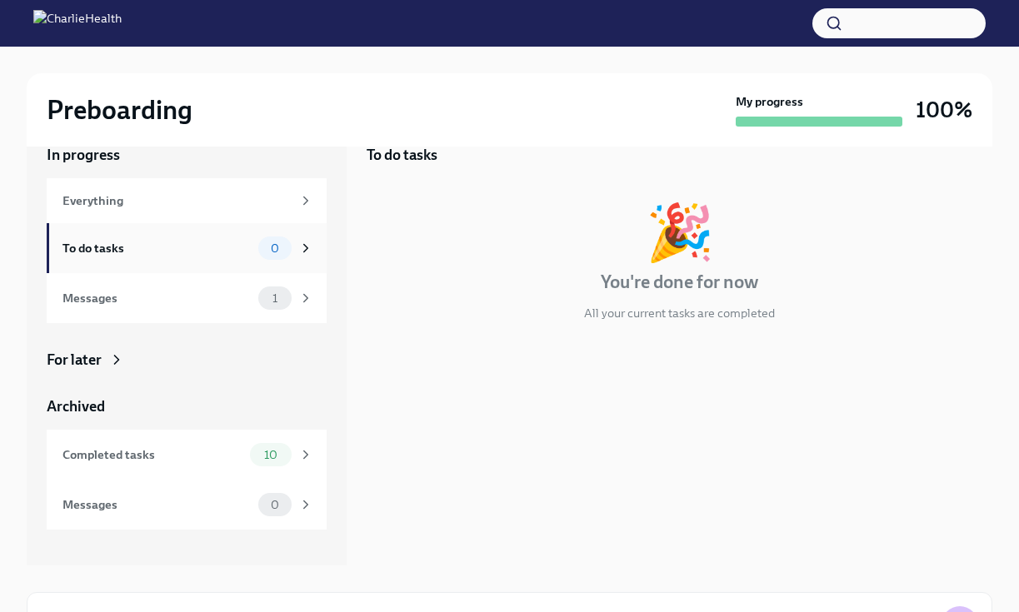 Image resolution: width=1019 pixels, height=612 pixels. Describe the element at coordinates (679, 313) in the screenshot. I see `p: All your current tasks are completed` at that location.